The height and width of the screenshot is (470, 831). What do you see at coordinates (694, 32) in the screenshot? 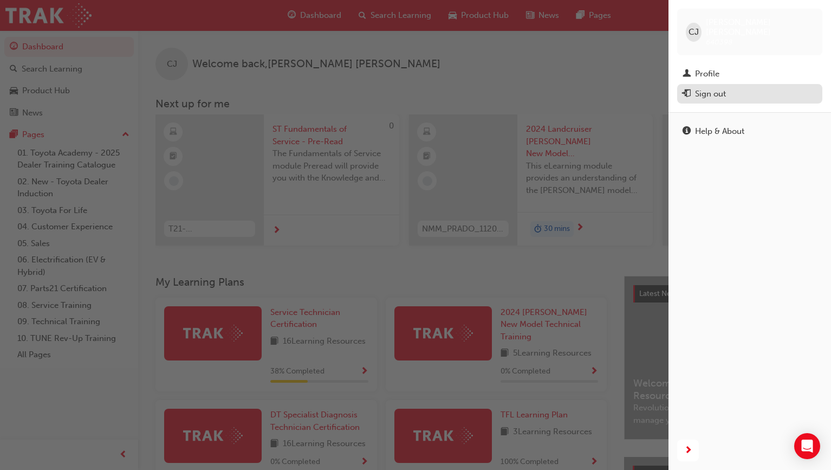
I see `span: CJ` at bounding box center [694, 32].